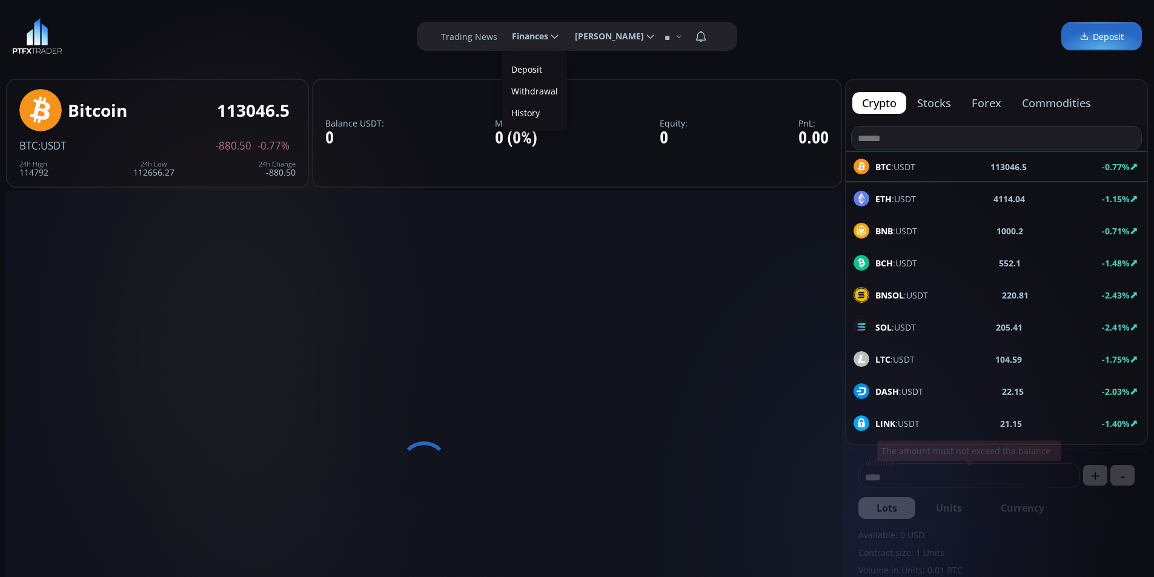  What do you see at coordinates (1116, 391) in the screenshot?
I see `b: -2.03%` at bounding box center [1116, 391].